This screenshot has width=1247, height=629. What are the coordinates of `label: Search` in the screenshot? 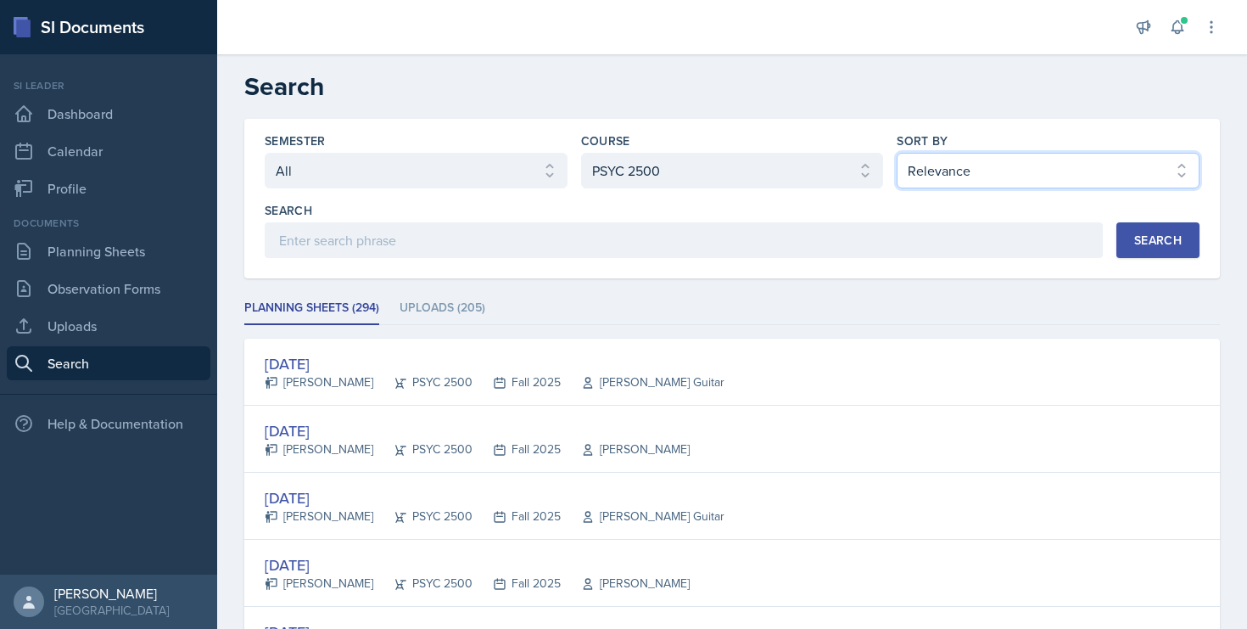 It's located at (288, 210).